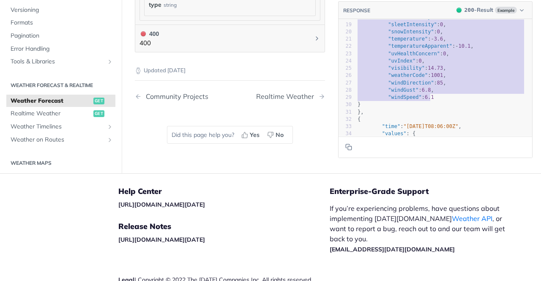  What do you see at coordinates (149, 43) in the screenshot?
I see `p: 400` at bounding box center [149, 43].